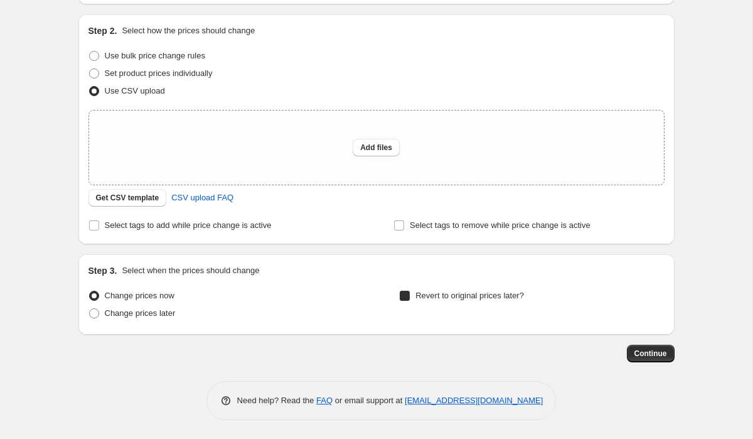  I want to click on span: Revert to original prices later?, so click(470, 295).